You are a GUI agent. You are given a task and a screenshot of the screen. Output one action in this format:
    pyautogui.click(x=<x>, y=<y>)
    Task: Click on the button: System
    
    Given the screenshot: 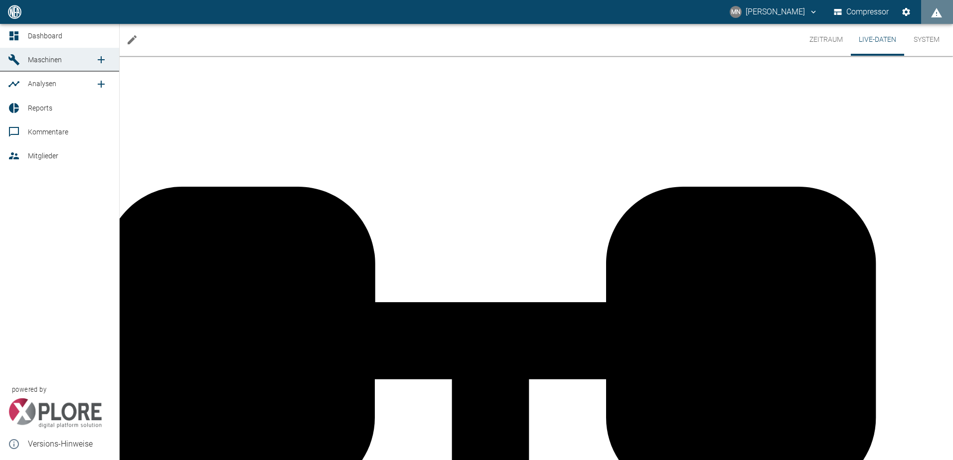 What is the action you would take?
    pyautogui.click(x=926, y=40)
    